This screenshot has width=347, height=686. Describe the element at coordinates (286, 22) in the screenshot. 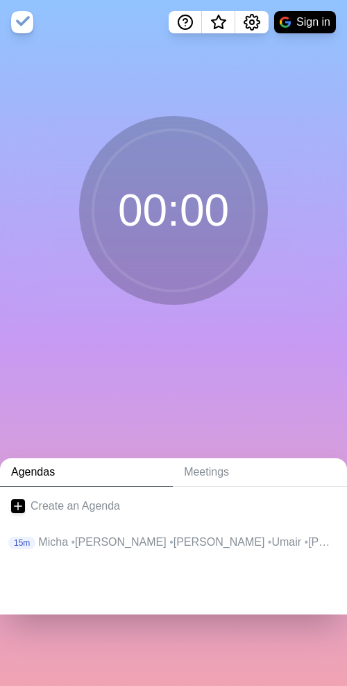

I see `img: google logo` at that location.